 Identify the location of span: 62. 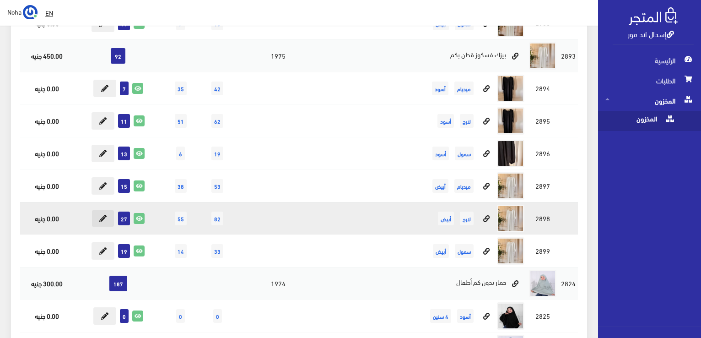
(217, 121).